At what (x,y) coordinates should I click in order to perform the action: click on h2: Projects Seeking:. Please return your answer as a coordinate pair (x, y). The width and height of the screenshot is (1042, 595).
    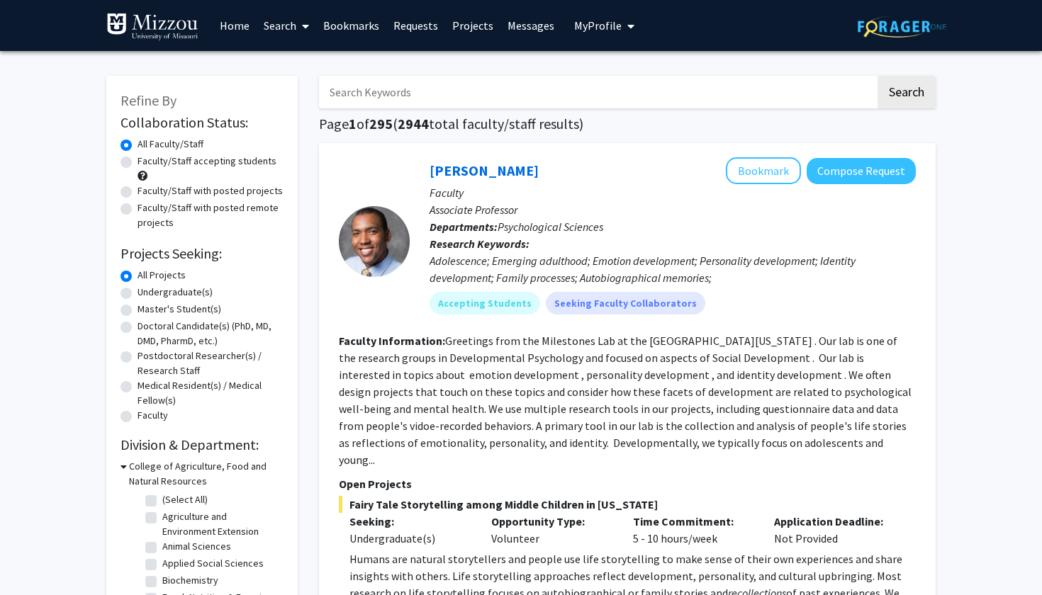
    Looking at the image, I should click on (202, 254).